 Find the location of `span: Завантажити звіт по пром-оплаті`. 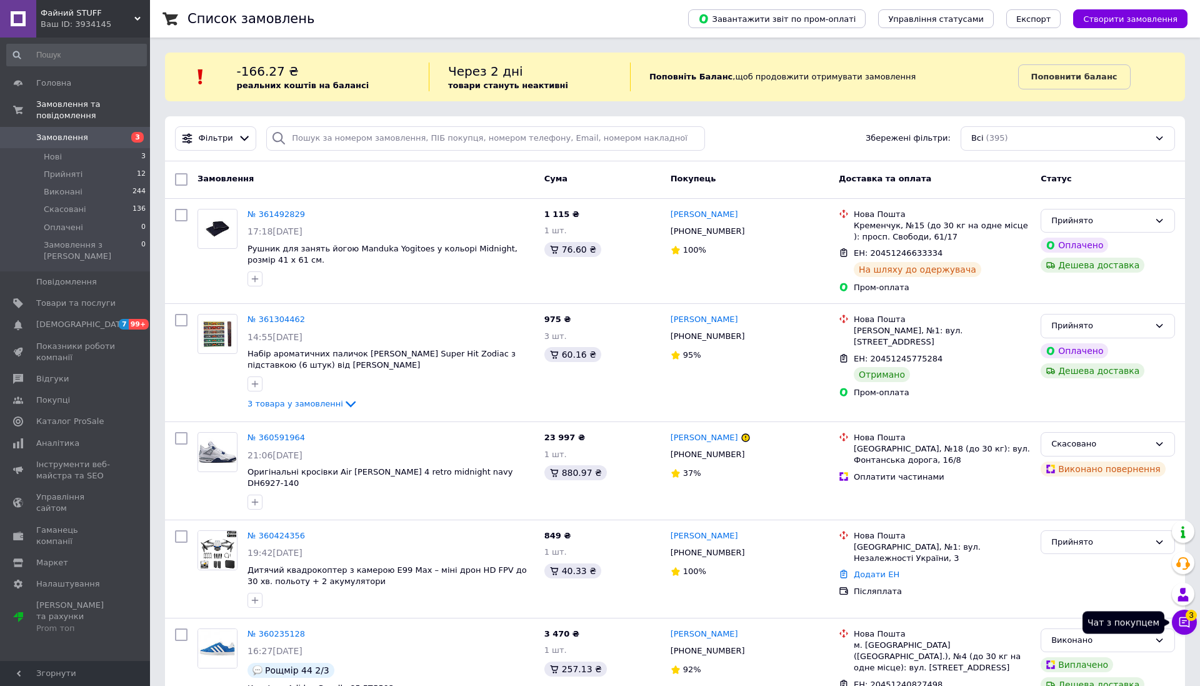

span: Завантажити звіт по пром-оплаті is located at coordinates (777, 19).